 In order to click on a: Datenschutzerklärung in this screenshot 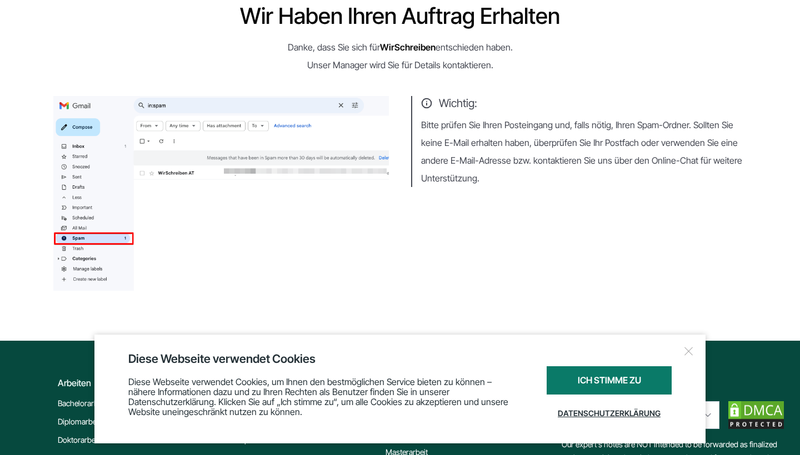, I will do `click(609, 414)`.